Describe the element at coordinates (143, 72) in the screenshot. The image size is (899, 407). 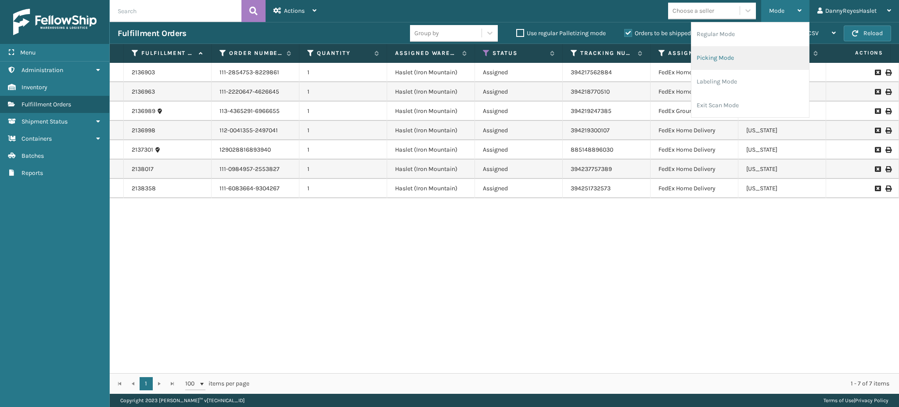
I see `a: 2136903` at that location.